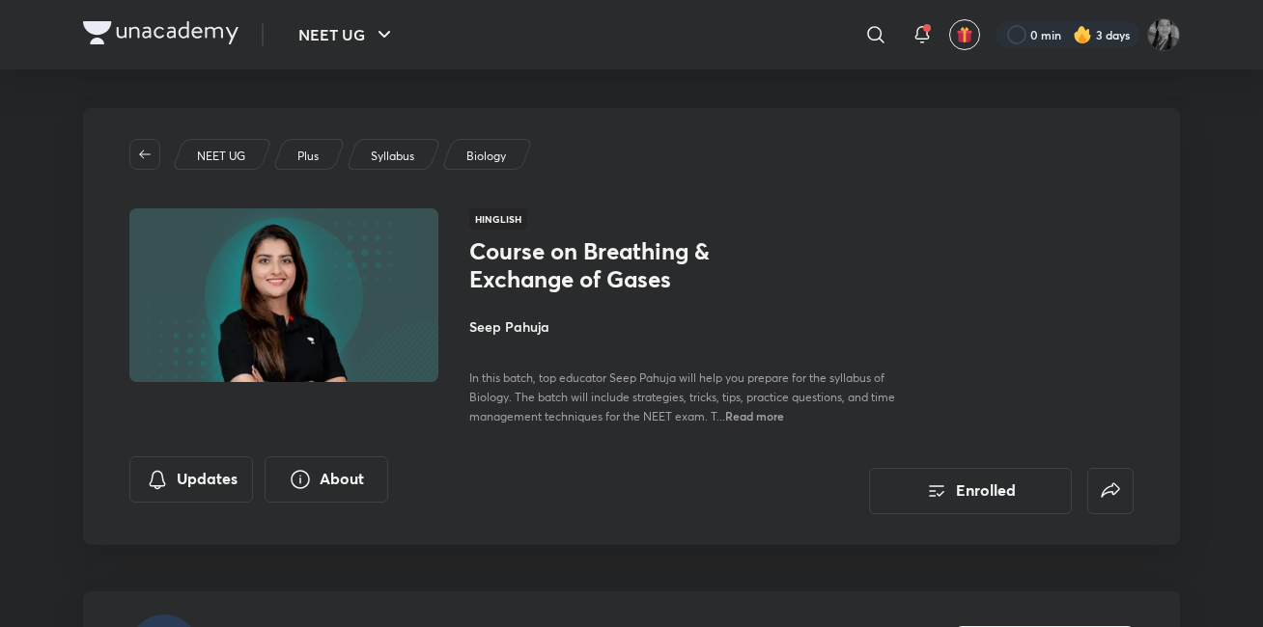  I want to click on button: Enrolled, so click(970, 491).